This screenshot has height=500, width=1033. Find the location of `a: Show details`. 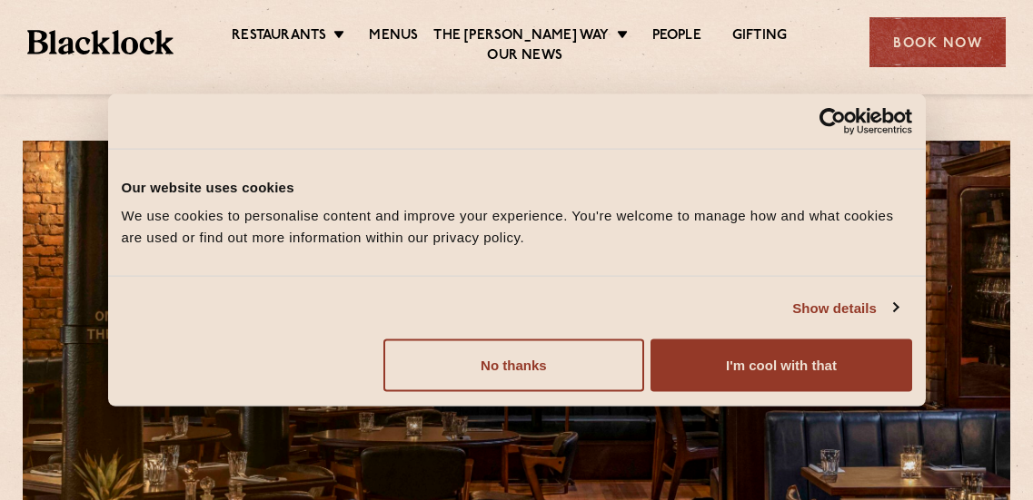

a: Show details is located at coordinates (845, 308).